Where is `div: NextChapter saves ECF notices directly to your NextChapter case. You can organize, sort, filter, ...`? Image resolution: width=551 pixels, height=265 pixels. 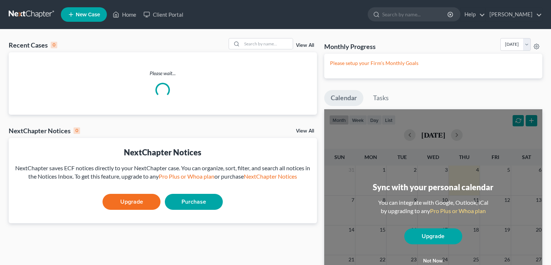 div: NextChapter saves ECF notices directly to your NextChapter case. You can organize, sort, filter, ... is located at coordinates (163, 172).